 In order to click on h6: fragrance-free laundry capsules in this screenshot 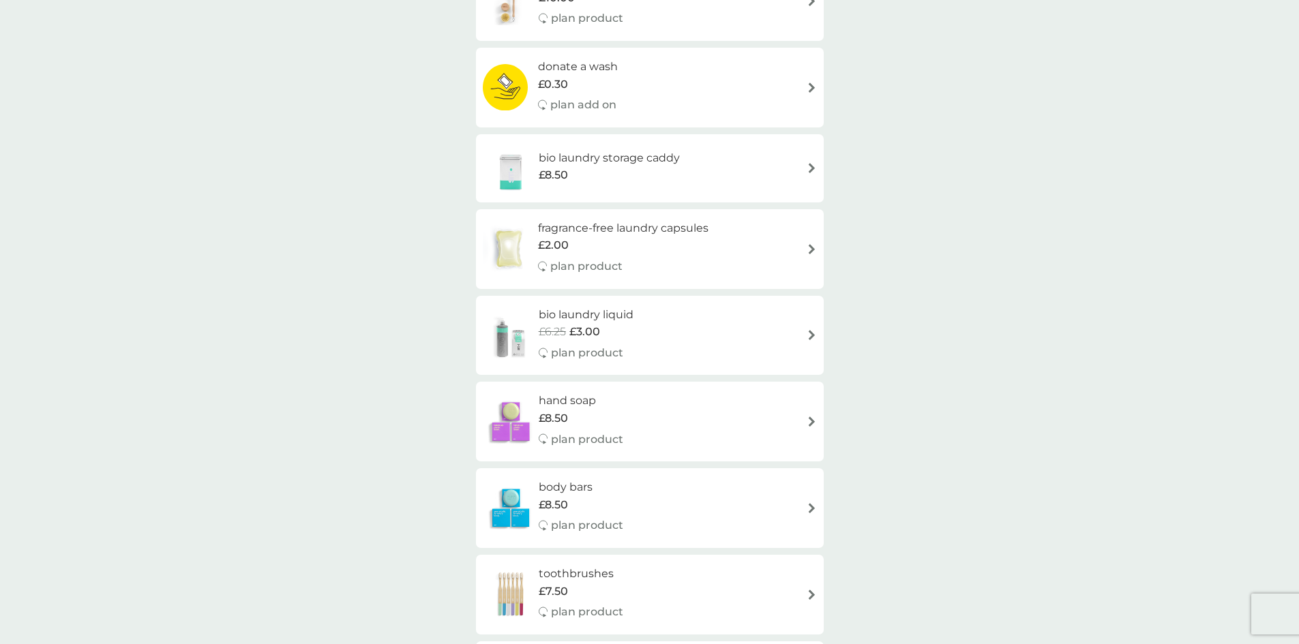, I will do `click(623, 228)`.